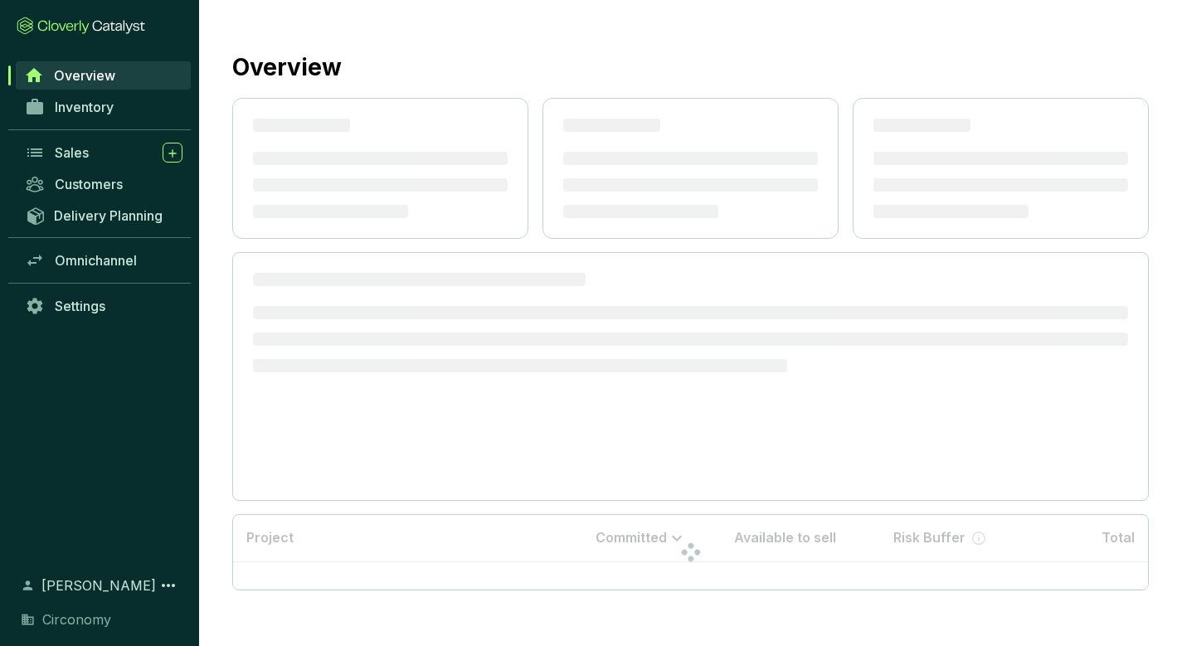  What do you see at coordinates (76, 619) in the screenshot?
I see `span: Circonomy` at bounding box center [76, 619].